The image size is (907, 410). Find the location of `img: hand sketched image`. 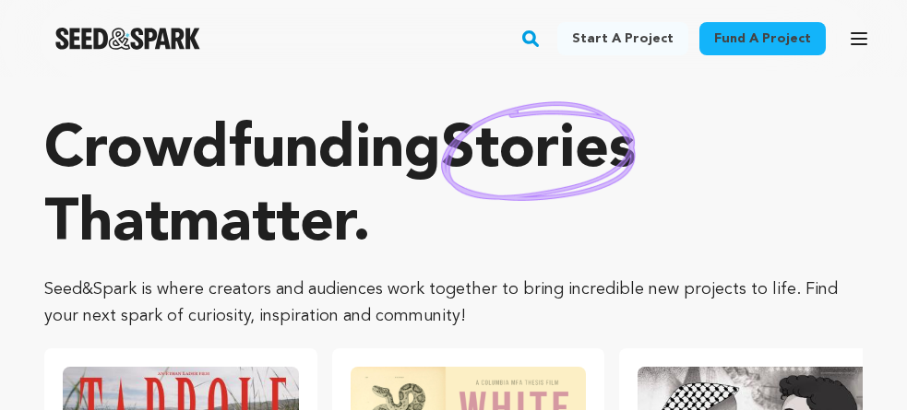

img: hand sketched image is located at coordinates (538, 151).